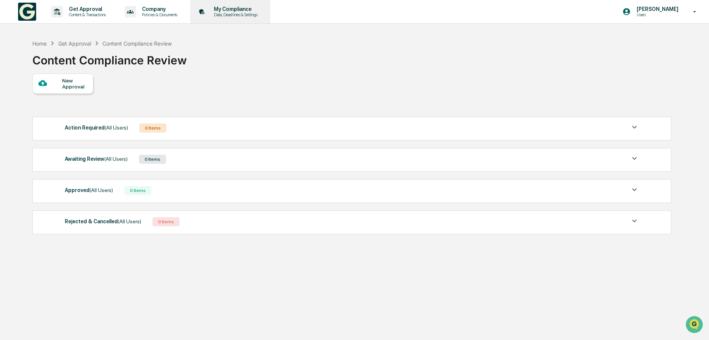  Describe the element at coordinates (31, 113) in the screenshot. I see `span: Data Lookup` at that location.